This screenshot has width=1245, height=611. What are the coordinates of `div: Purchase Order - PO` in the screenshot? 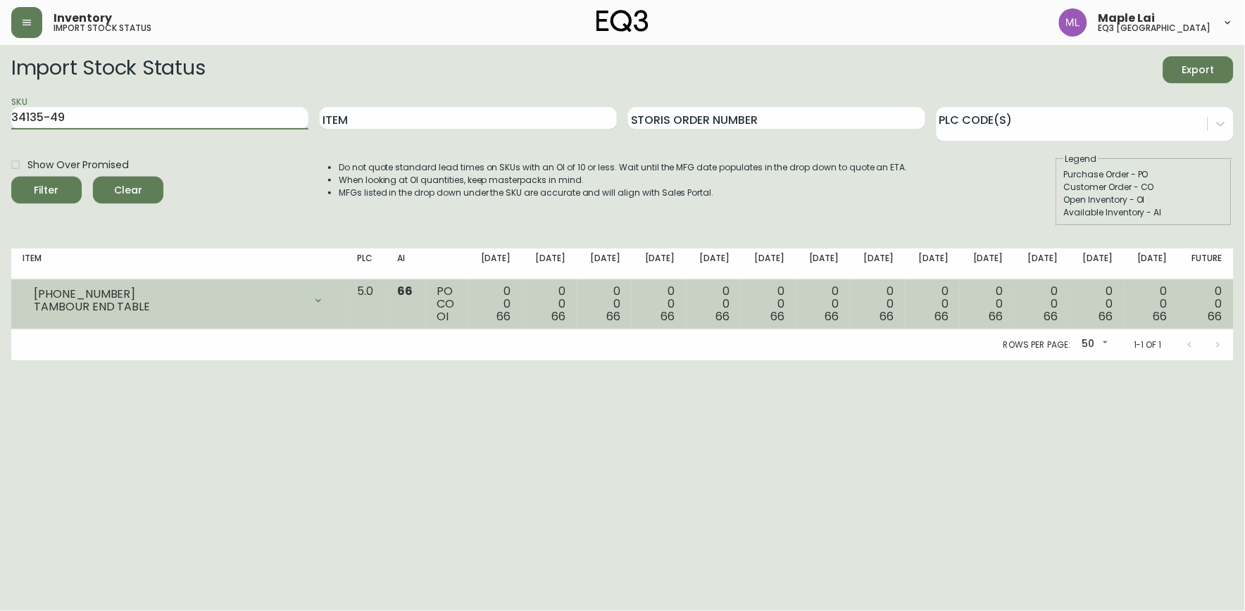 It's located at (1144, 175).